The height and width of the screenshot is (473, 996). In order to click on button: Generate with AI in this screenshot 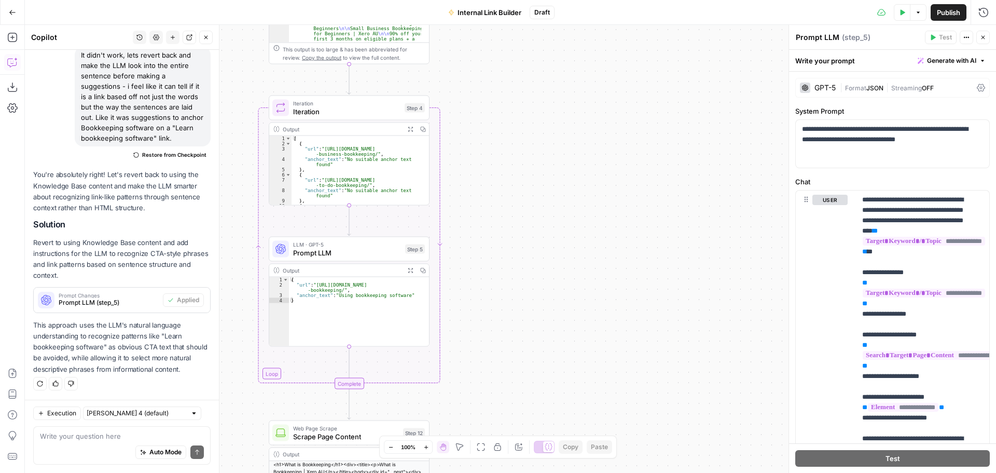, I will do `click(952, 61)`.